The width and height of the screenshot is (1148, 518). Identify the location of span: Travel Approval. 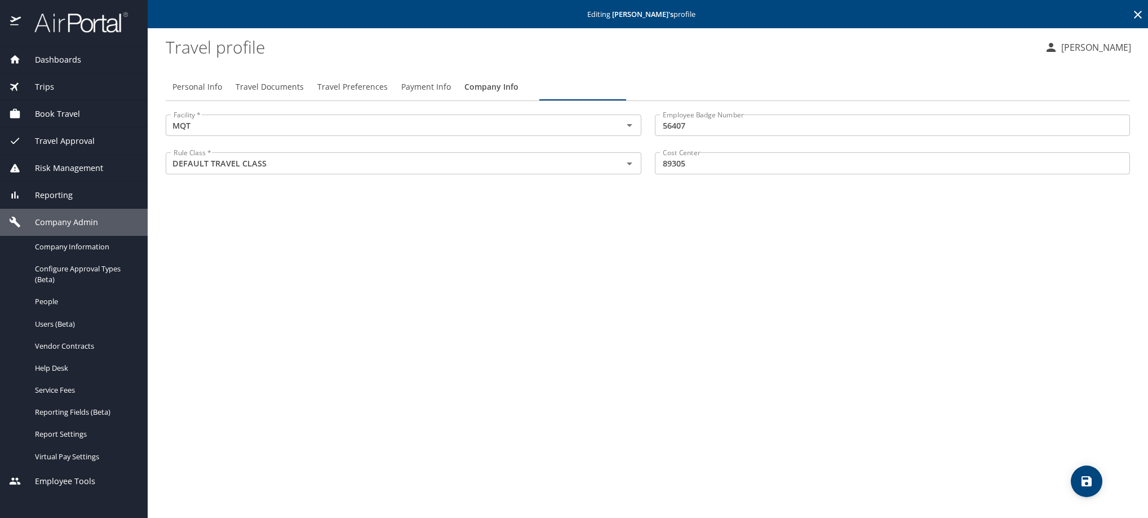
(58, 141).